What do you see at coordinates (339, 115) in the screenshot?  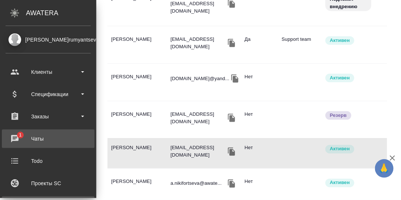 I see `p: Резерв` at bounding box center [339, 115].